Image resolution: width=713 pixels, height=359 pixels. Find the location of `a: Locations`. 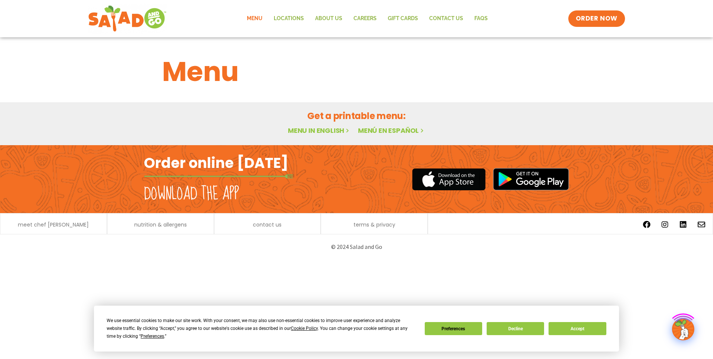

a: Locations is located at coordinates (289, 19).